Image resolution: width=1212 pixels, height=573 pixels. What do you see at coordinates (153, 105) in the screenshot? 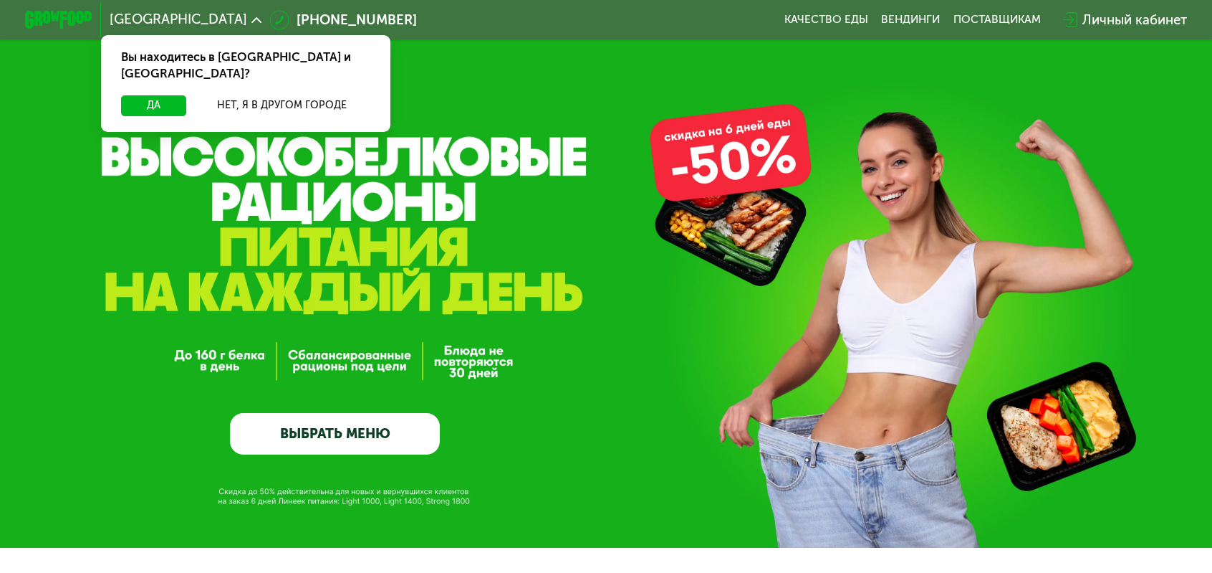
I see `button: Да` at bounding box center [153, 105].